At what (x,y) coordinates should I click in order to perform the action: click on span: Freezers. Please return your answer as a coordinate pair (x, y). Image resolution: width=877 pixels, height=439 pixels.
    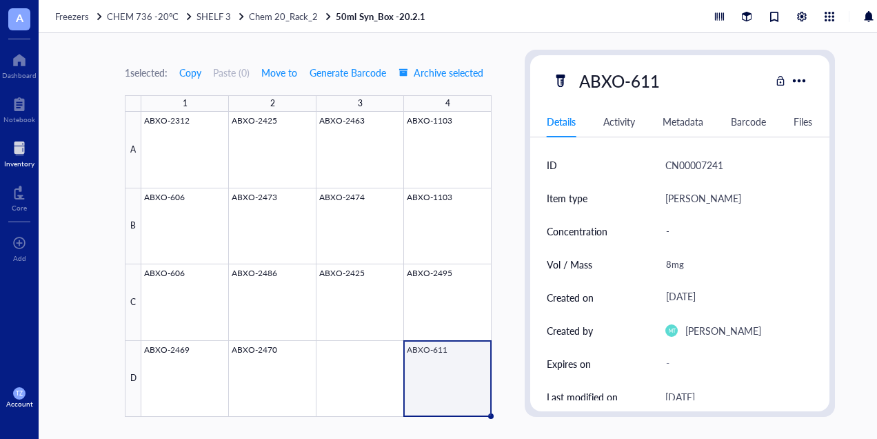
    Looking at the image, I should click on (72, 16).